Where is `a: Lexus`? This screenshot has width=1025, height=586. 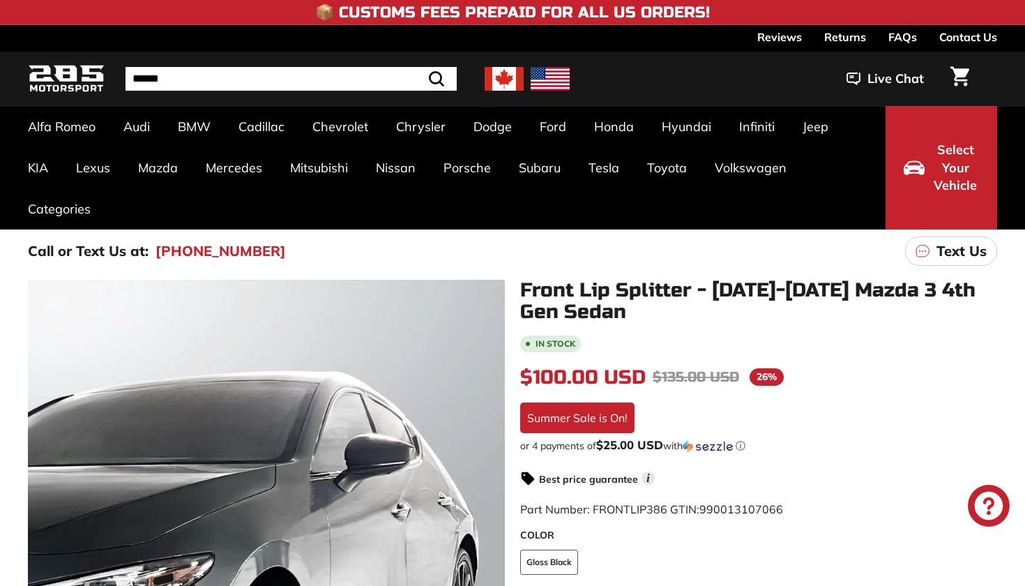 a: Lexus is located at coordinates (93, 167).